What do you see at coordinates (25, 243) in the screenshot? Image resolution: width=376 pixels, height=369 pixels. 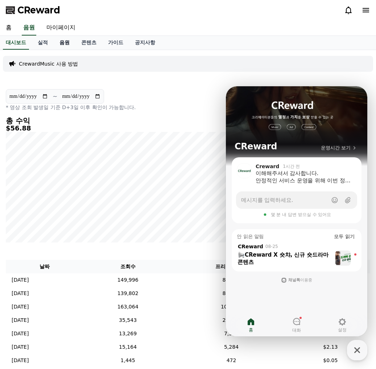 I see `span: 홈` at bounding box center [25, 243].